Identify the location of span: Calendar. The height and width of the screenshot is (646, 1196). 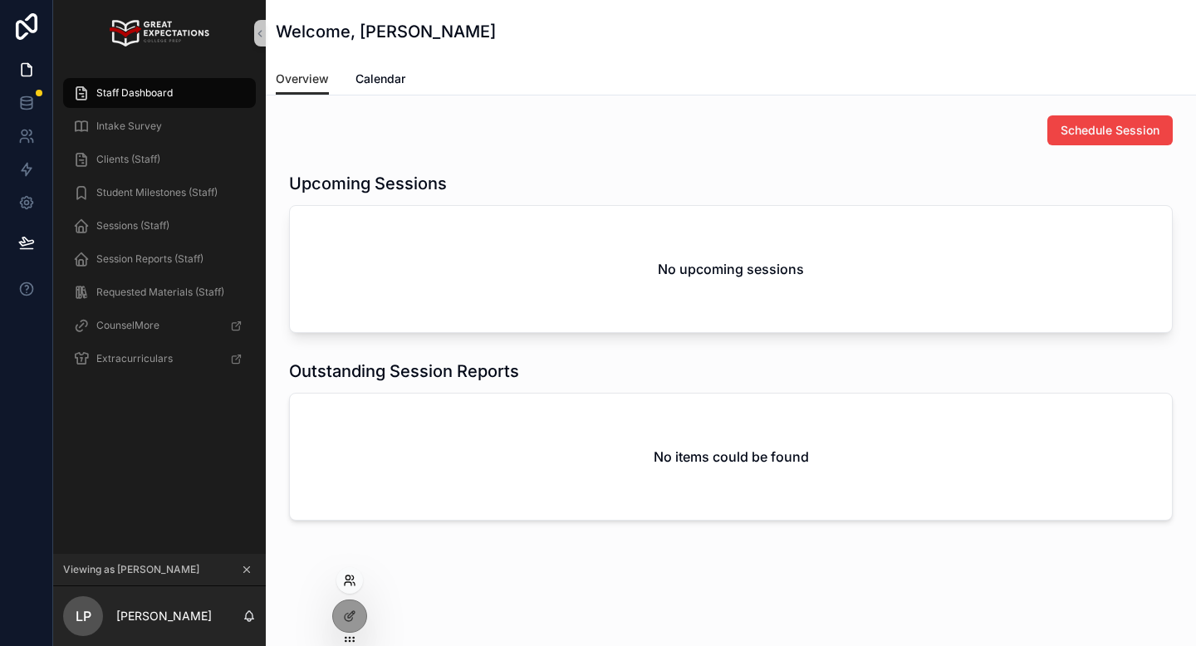
(380, 79).